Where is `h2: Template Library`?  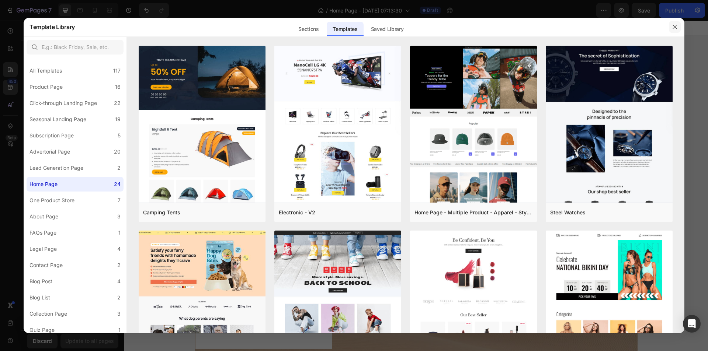
h2: Template Library is located at coordinates (52, 27).